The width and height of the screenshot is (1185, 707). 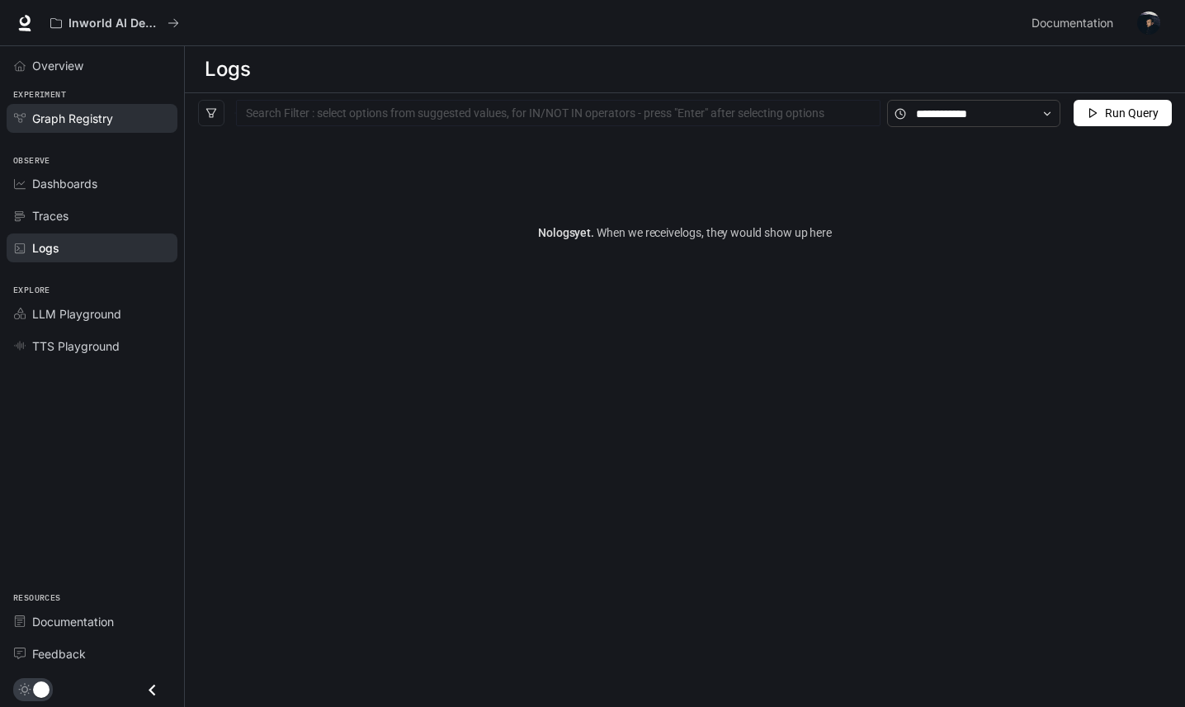 What do you see at coordinates (92, 183) in the screenshot?
I see `a: Dashboards` at bounding box center [92, 183].